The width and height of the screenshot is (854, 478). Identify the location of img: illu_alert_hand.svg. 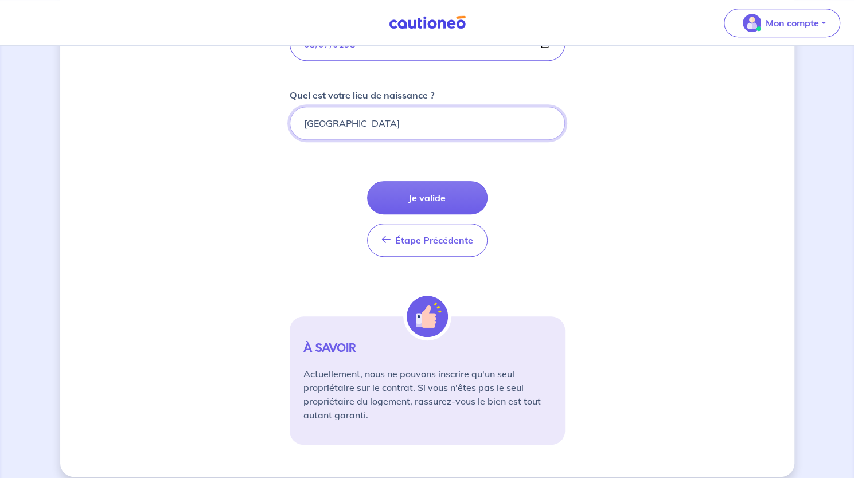
(427, 317).